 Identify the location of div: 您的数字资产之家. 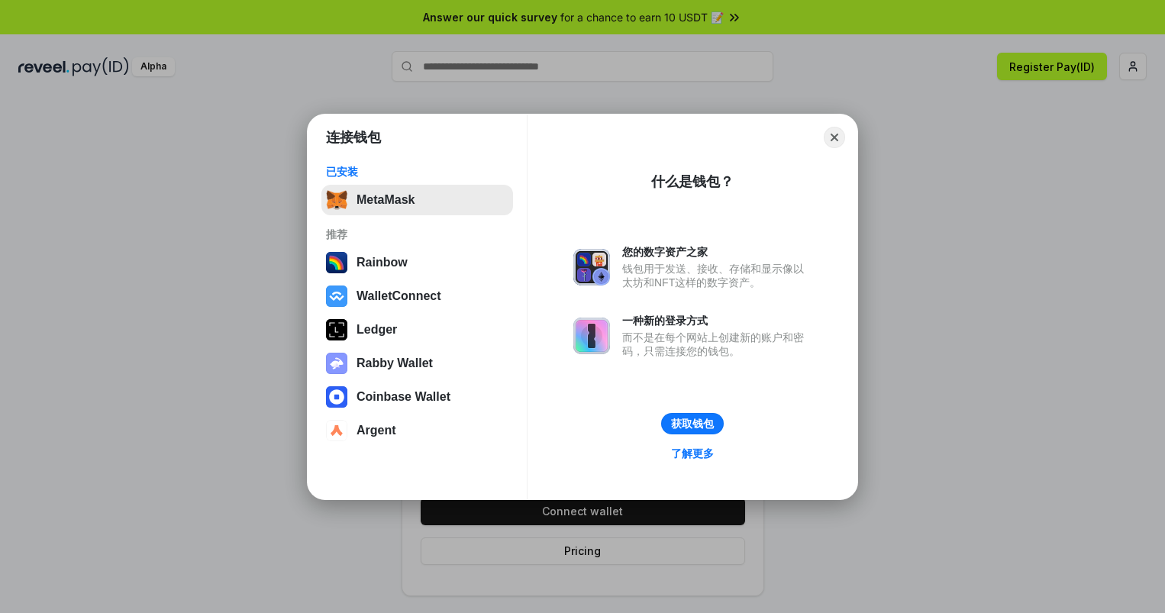
(717, 252).